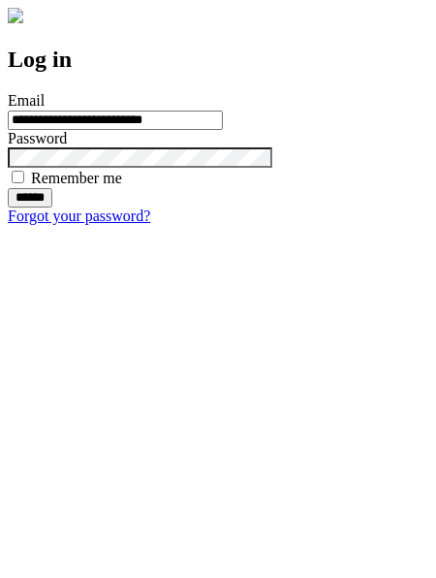 Image resolution: width=436 pixels, height=578 pixels. Describe the element at coordinates (16, 16) in the screenshot. I see `img: logo-4e3dc11c47720685a147b03b5a06dd966a58ff35d612b21f08c02c0306f2b779.png` at that location.